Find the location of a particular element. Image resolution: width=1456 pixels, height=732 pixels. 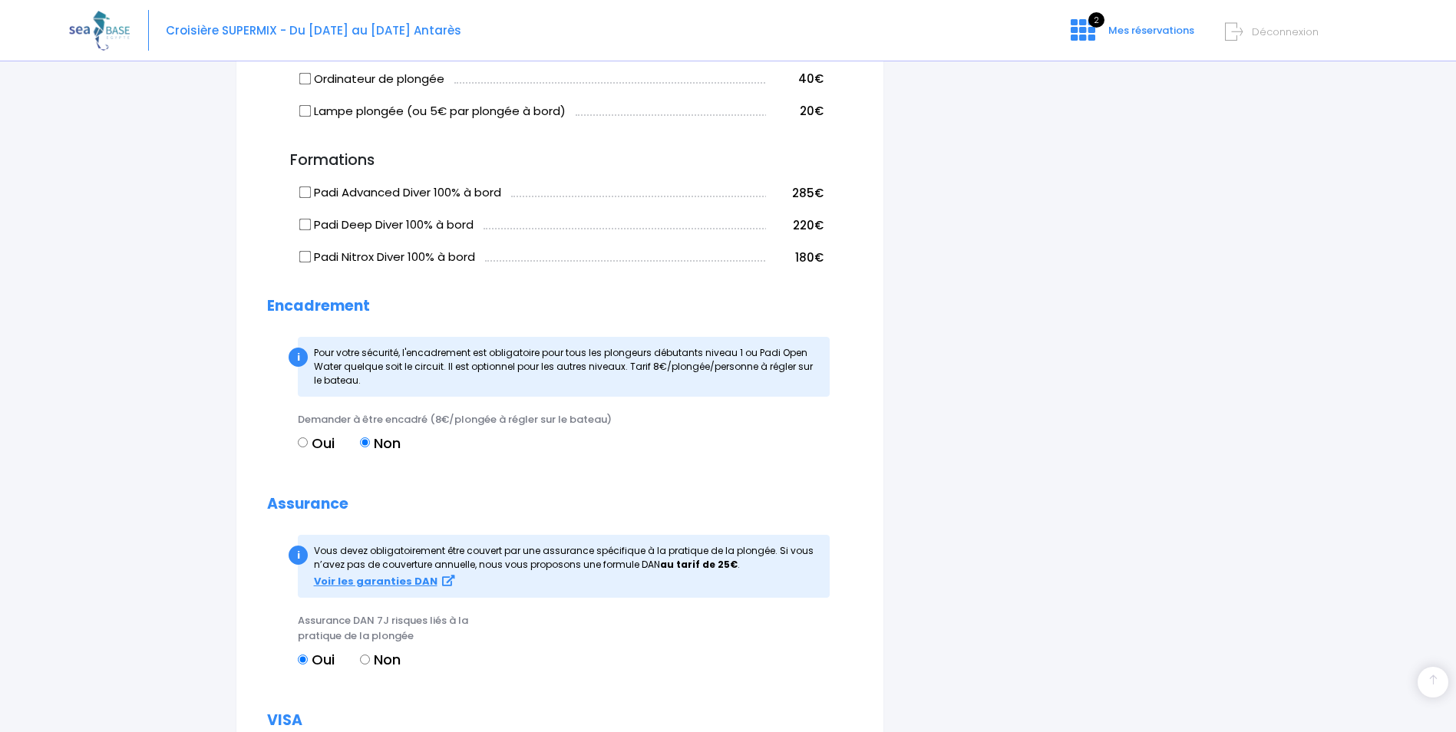

span: 285€ is located at coordinates (807, 193).